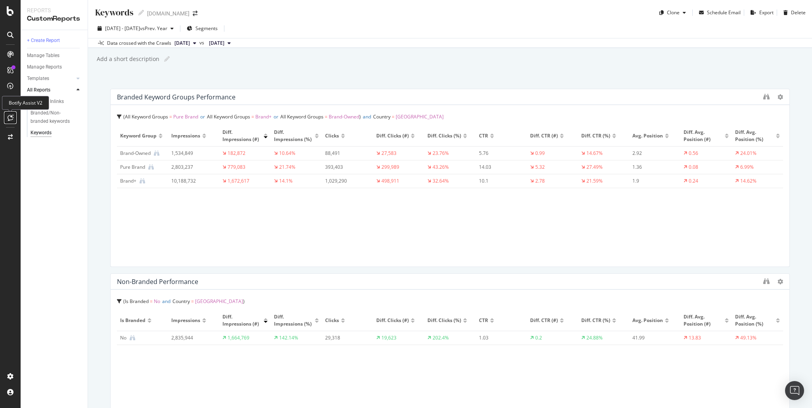 The image size is (812, 408). What do you see at coordinates (216, 43) in the screenshot?
I see `span: 2025 Feb. 28th` at bounding box center [216, 43].